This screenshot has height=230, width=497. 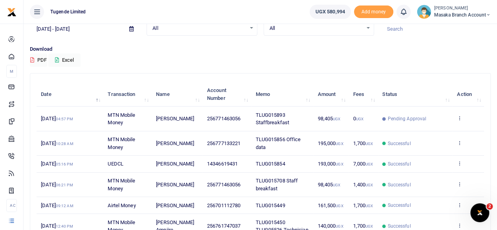 What do you see at coordinates (68, 12) in the screenshot?
I see `span: Tugende Limited` at bounding box center [68, 12].